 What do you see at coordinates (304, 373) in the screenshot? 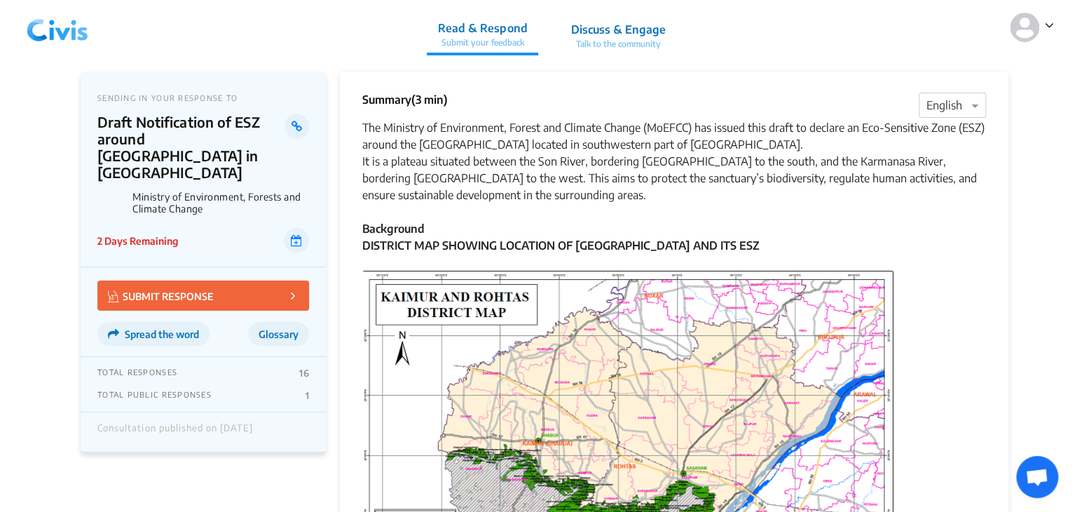
I see `p: 16` at bounding box center [304, 373].